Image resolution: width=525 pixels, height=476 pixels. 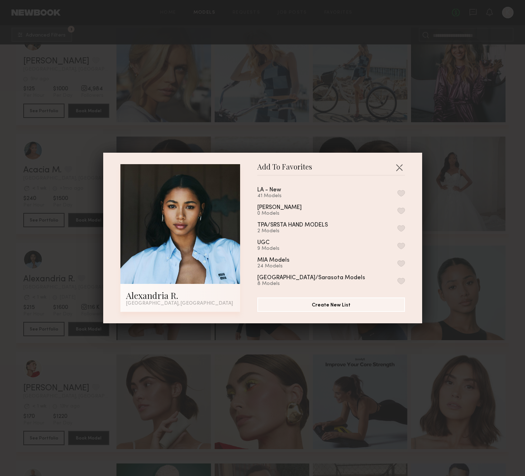 What do you see at coordinates (293, 225) in the screenshot?
I see `div: TPA/SRSTA HAND MODELS` at bounding box center [293, 225].